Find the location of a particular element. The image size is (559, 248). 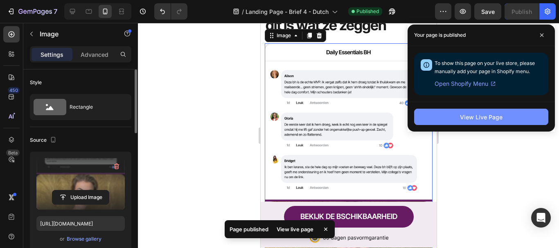

span: Published is located at coordinates (367, 11).